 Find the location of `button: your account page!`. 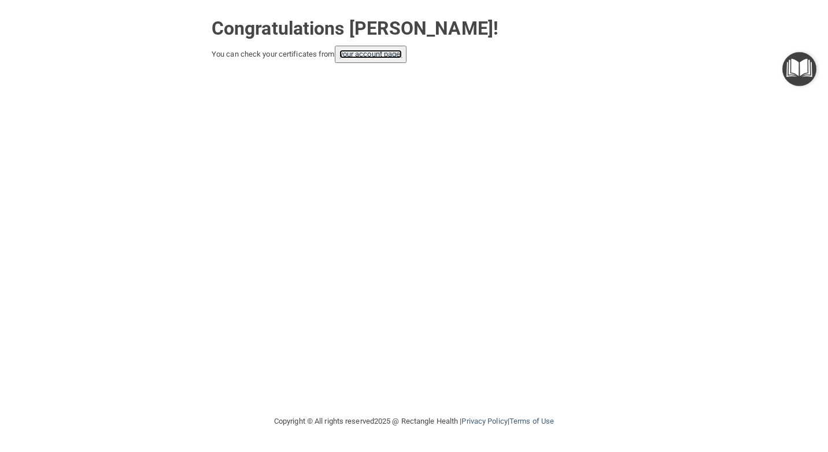

button: your account page! is located at coordinates (371, 54).